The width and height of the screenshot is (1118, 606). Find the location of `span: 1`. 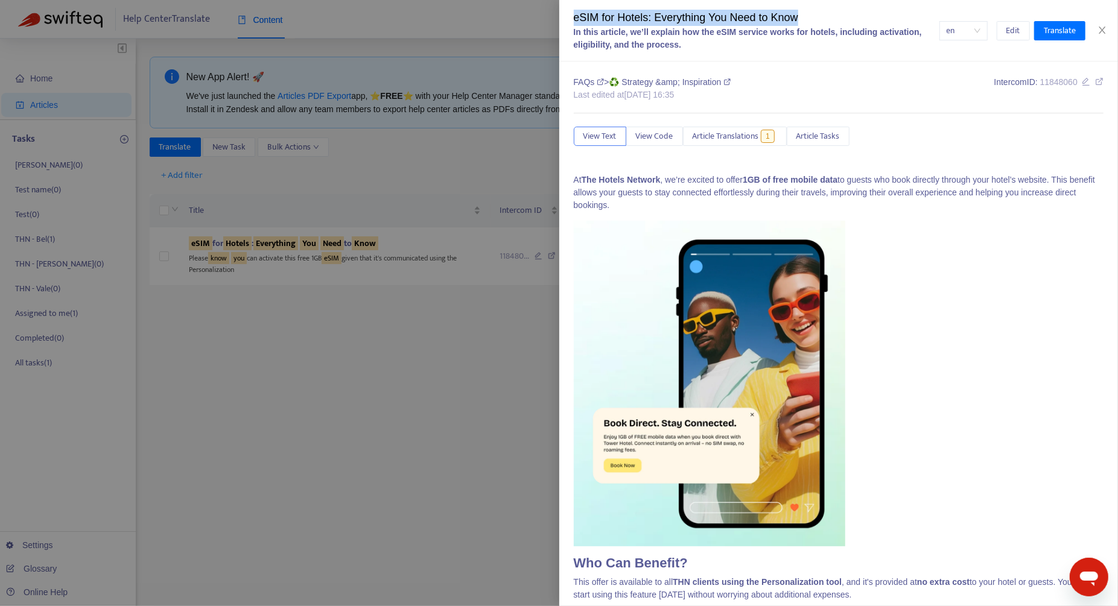

span: 1 is located at coordinates (767, 136).